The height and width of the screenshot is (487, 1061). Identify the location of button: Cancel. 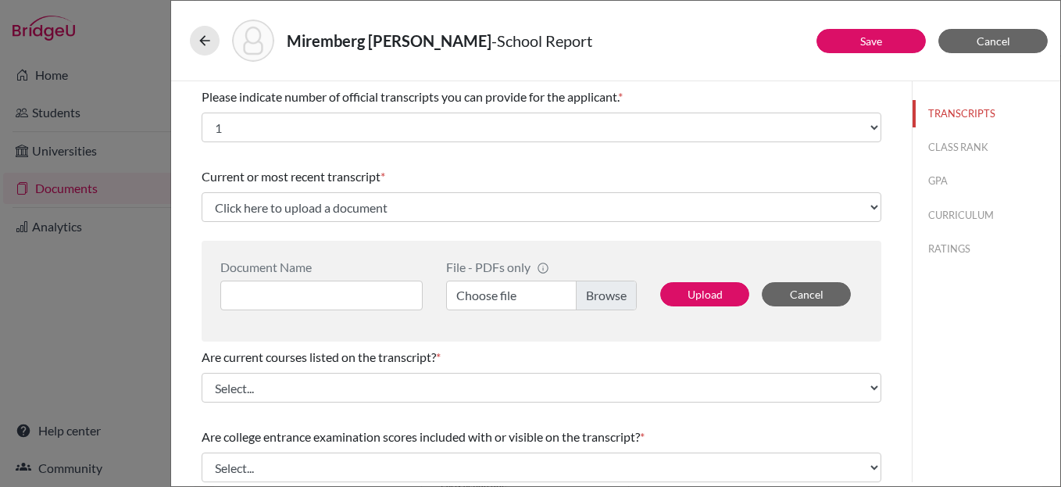
(806, 294).